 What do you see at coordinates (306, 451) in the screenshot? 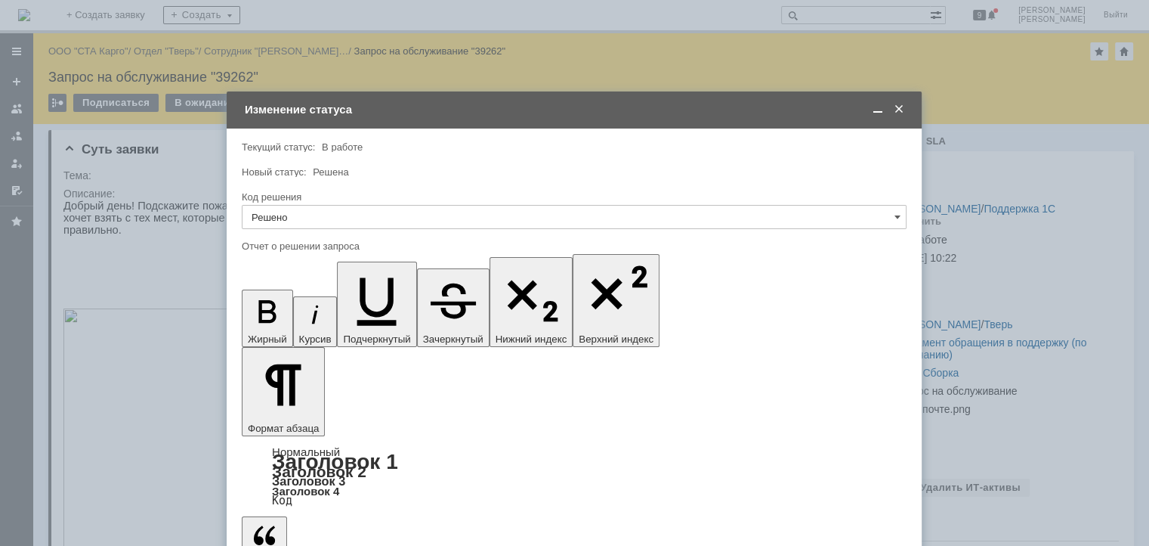
I see `a: Нормальный` at bounding box center [306, 451].